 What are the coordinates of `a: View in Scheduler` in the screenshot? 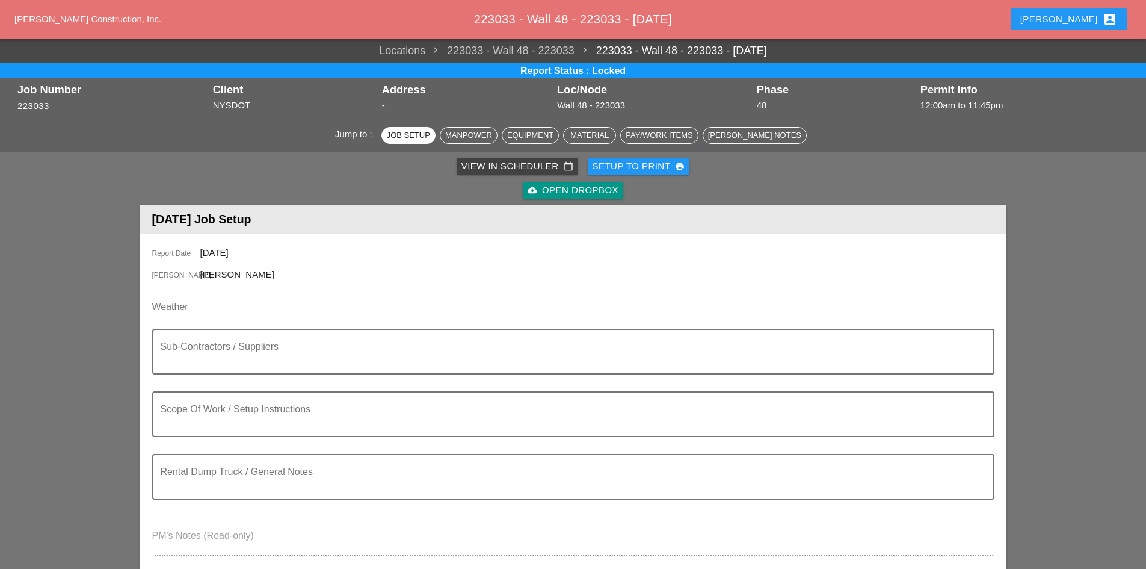 It's located at (517, 166).